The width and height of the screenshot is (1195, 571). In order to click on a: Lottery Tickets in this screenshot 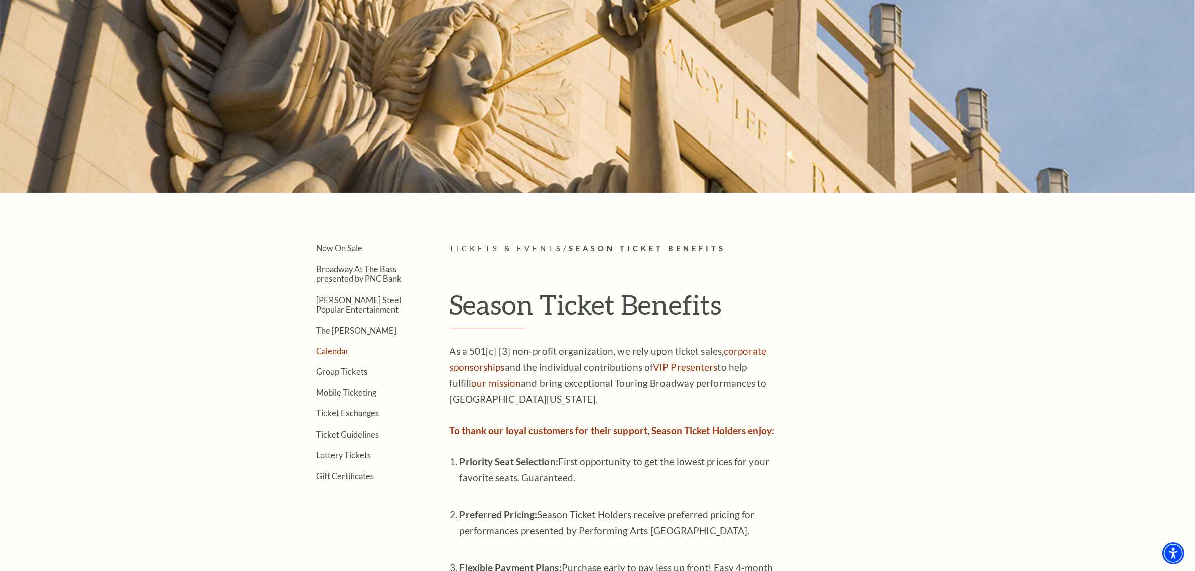, I will do `click(344, 455)`.